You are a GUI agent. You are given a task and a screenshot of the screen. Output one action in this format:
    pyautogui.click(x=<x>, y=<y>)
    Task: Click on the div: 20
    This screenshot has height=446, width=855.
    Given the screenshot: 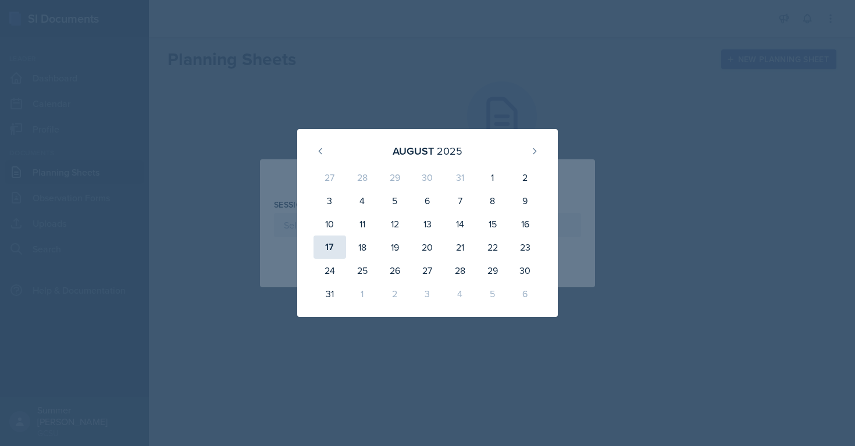 What is the action you would take?
    pyautogui.click(x=427, y=247)
    